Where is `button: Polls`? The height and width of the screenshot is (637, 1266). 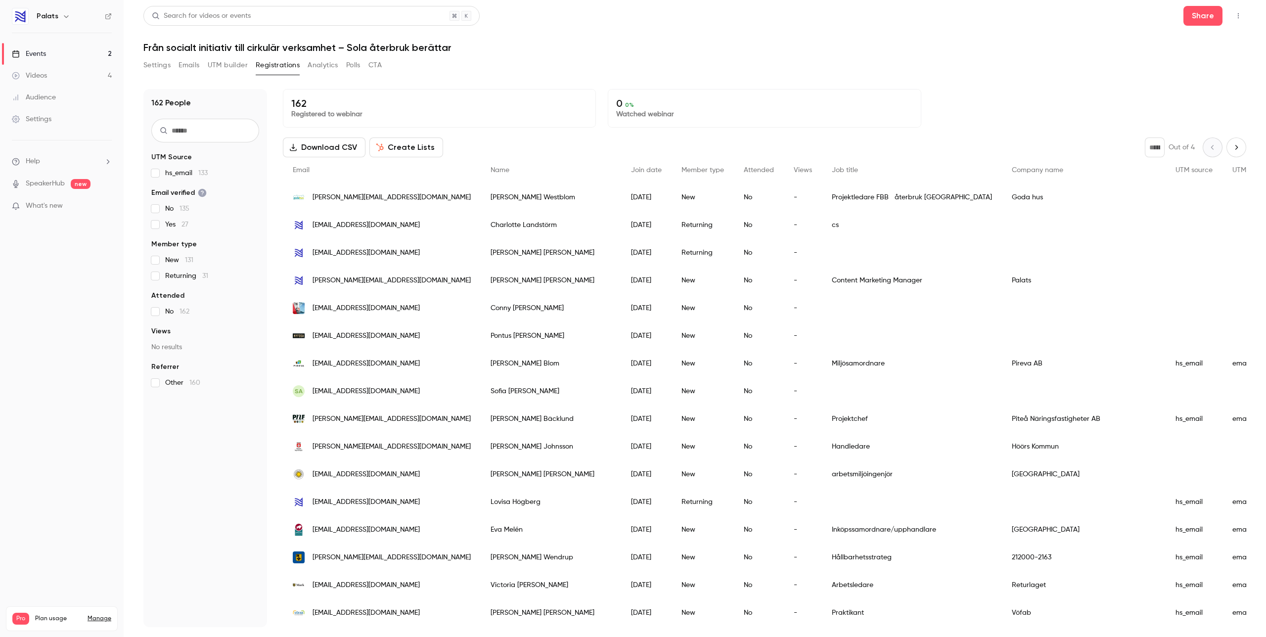 button: Polls is located at coordinates (353, 65).